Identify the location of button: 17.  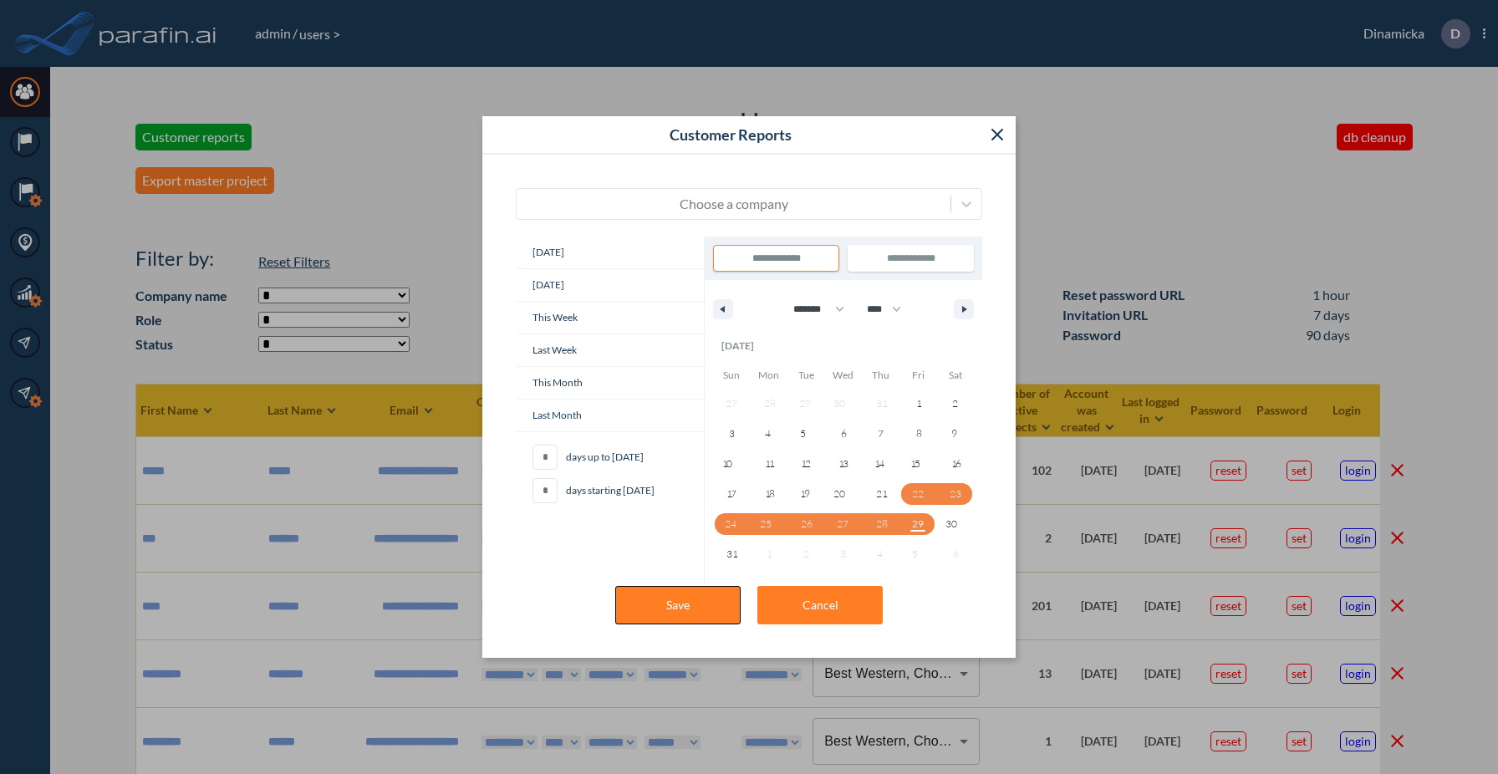
(732, 494).